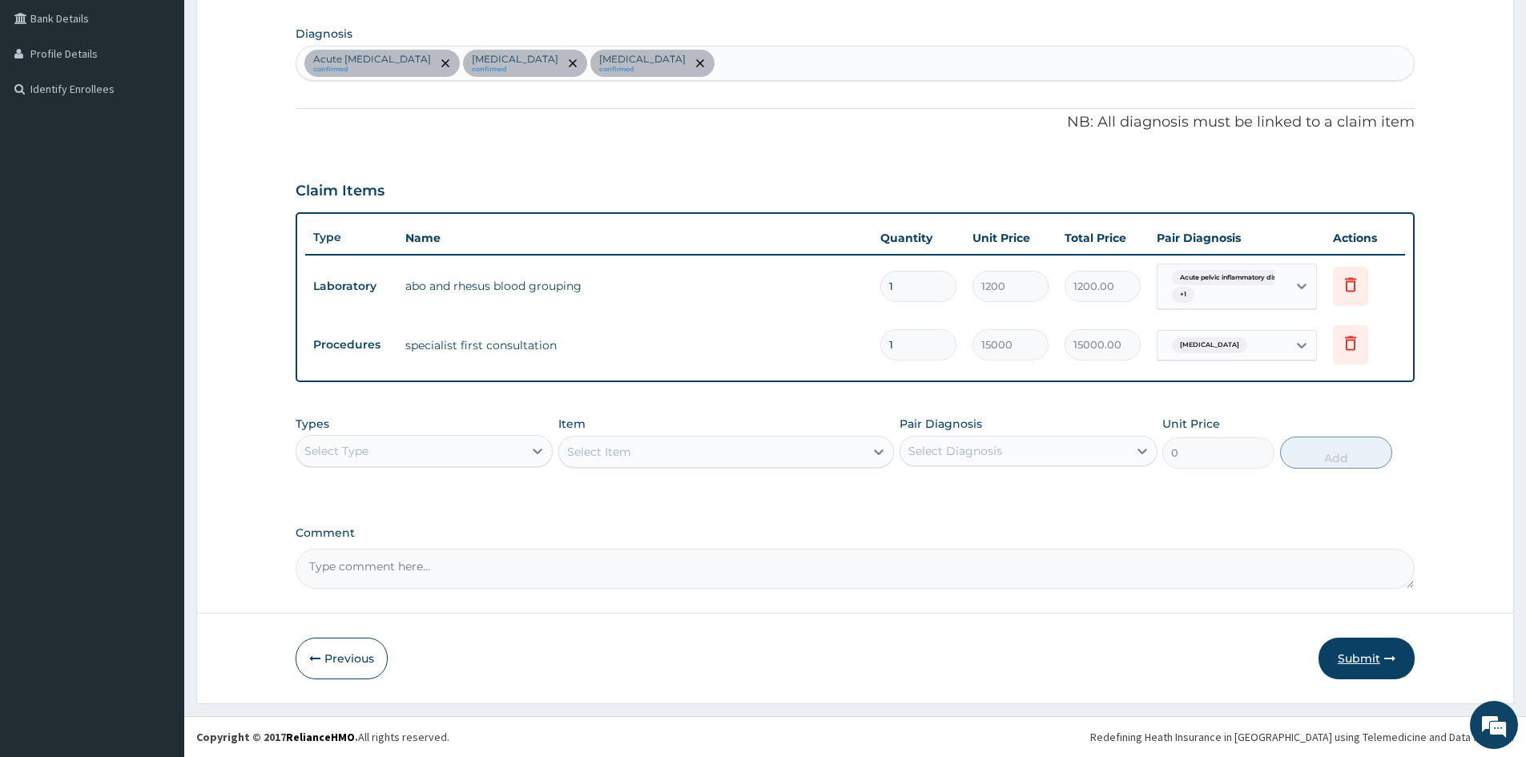 This screenshot has width=1526, height=757. I want to click on label: Comment, so click(854, 533).